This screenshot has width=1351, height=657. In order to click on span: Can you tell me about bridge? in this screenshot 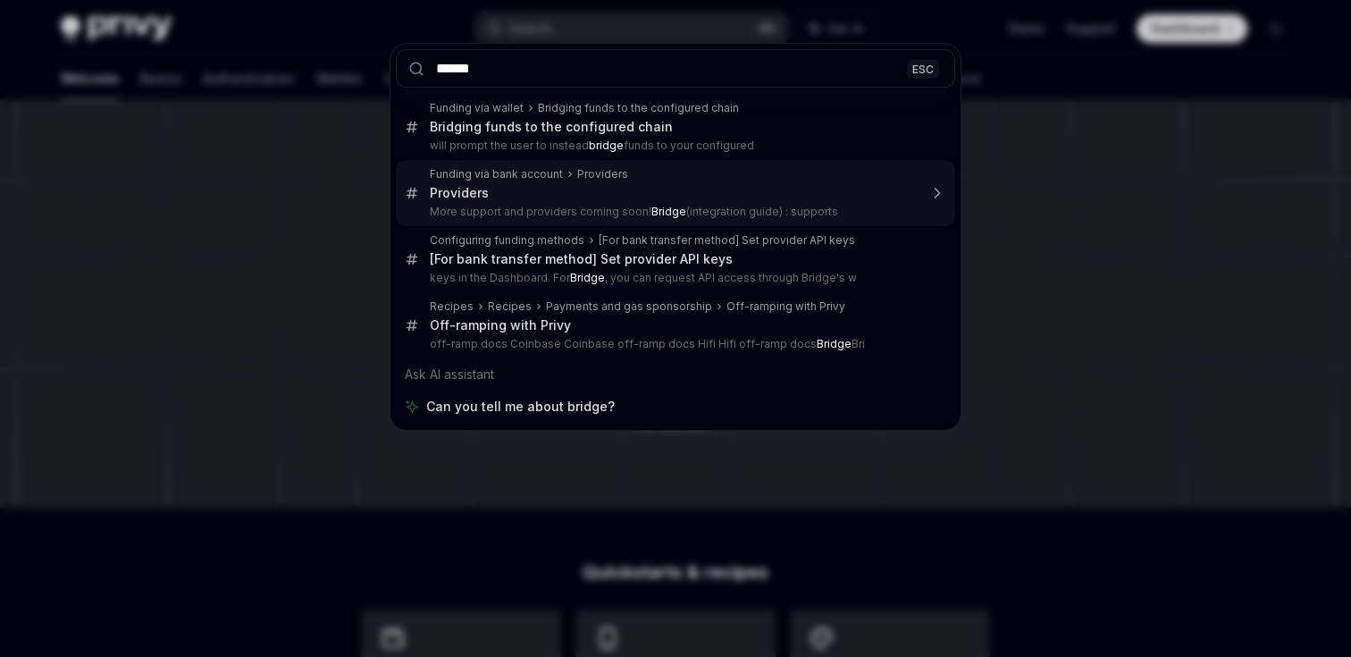, I will do `click(520, 407)`.